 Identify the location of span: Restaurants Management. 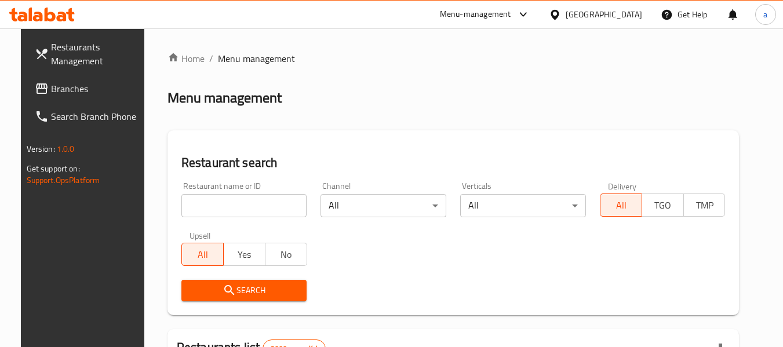
(97, 54).